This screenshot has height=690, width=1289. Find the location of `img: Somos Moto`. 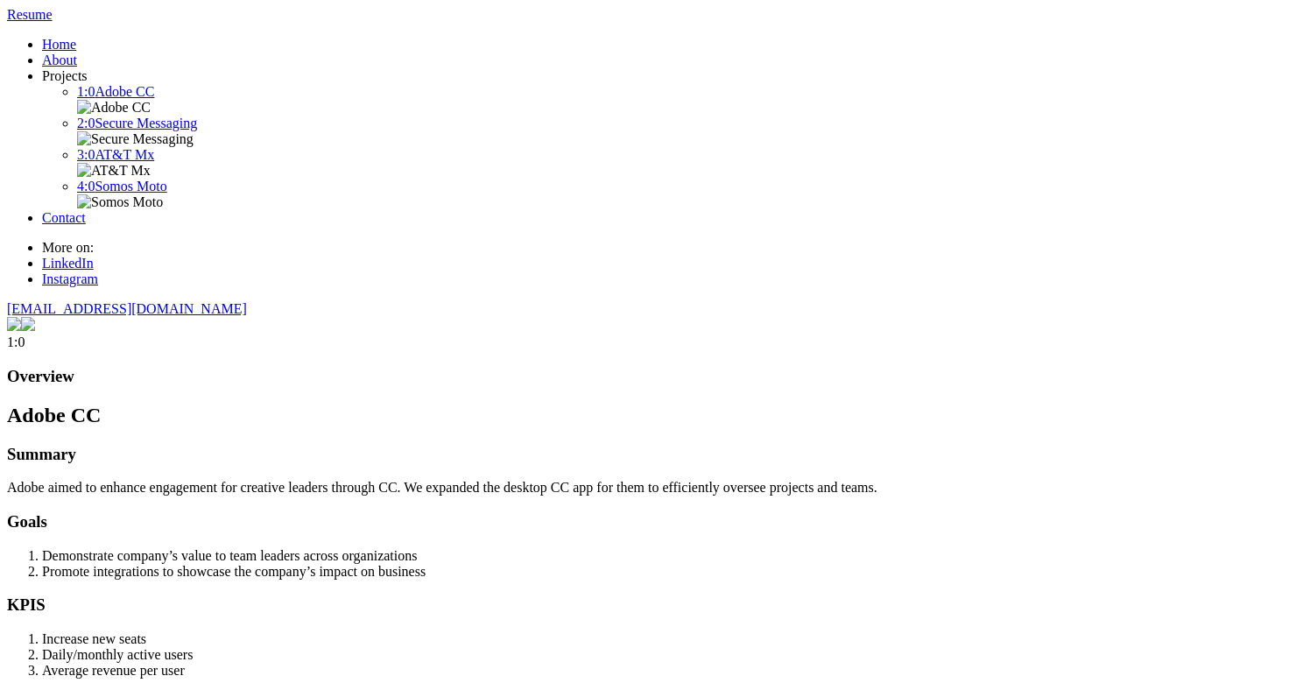

img: Somos Moto is located at coordinates (120, 202).